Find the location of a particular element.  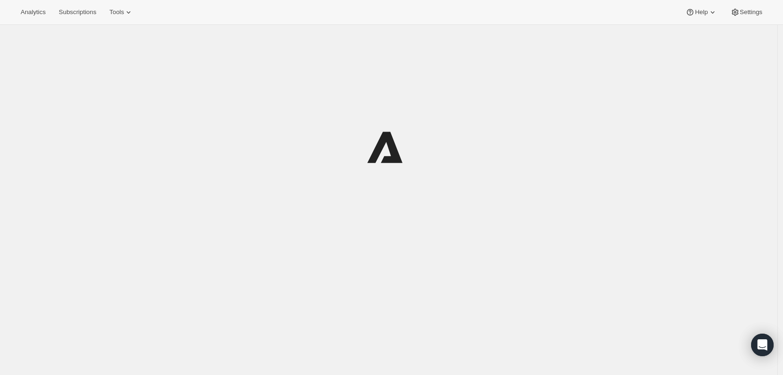

button: Subscriptions is located at coordinates (77, 12).